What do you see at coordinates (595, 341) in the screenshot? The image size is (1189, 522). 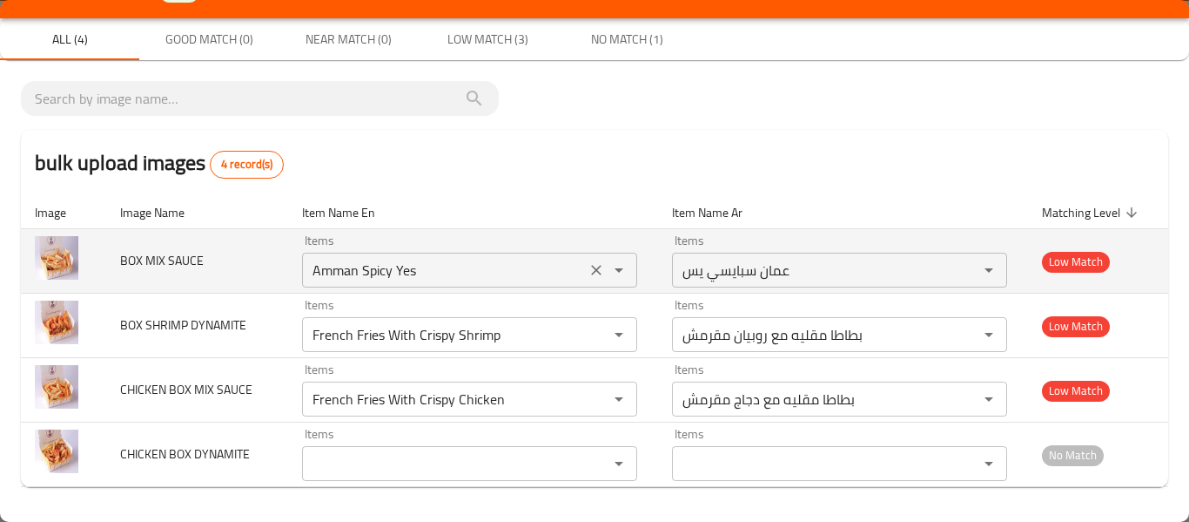 I see `table: enhanced table` at bounding box center [595, 341].